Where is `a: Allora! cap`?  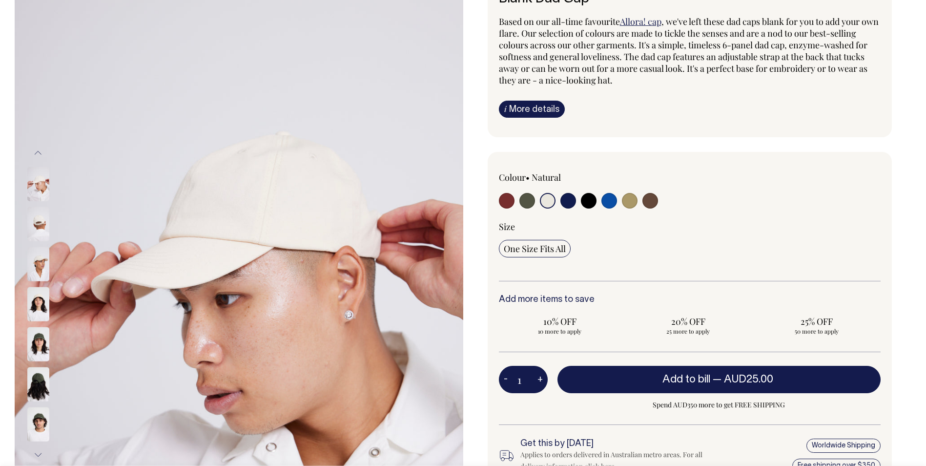 a: Allora! cap is located at coordinates (641, 21).